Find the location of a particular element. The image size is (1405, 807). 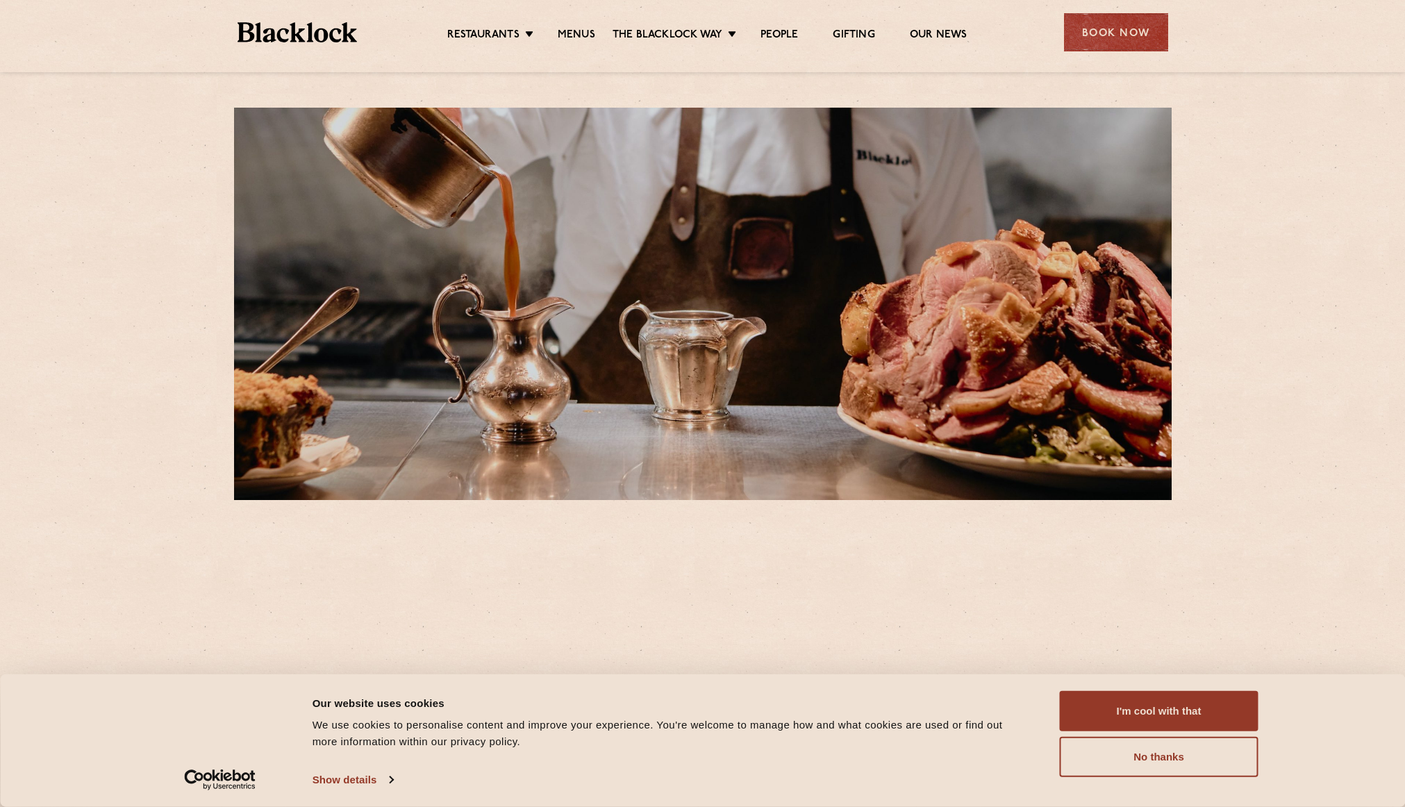

img: BL_Textured_Logo-footer-cropped.svg is located at coordinates (297, 32).